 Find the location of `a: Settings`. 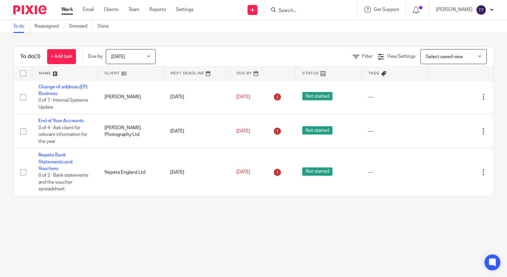

a: Settings is located at coordinates (184, 10).